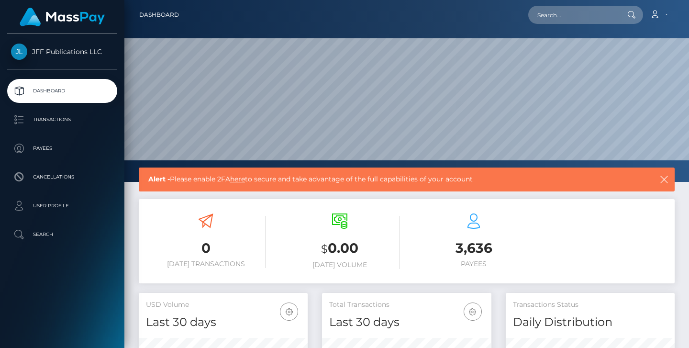 This screenshot has height=348, width=689. What do you see at coordinates (590, 305) in the screenshot?
I see `h5: Transactions Status` at bounding box center [590, 305].